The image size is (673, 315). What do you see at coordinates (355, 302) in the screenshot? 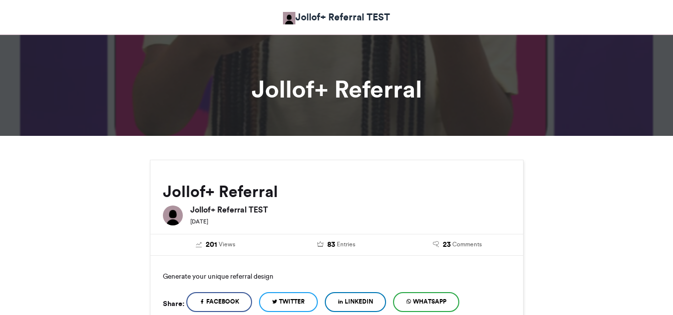
I see `a: LinkedIn` at bounding box center [355, 302].